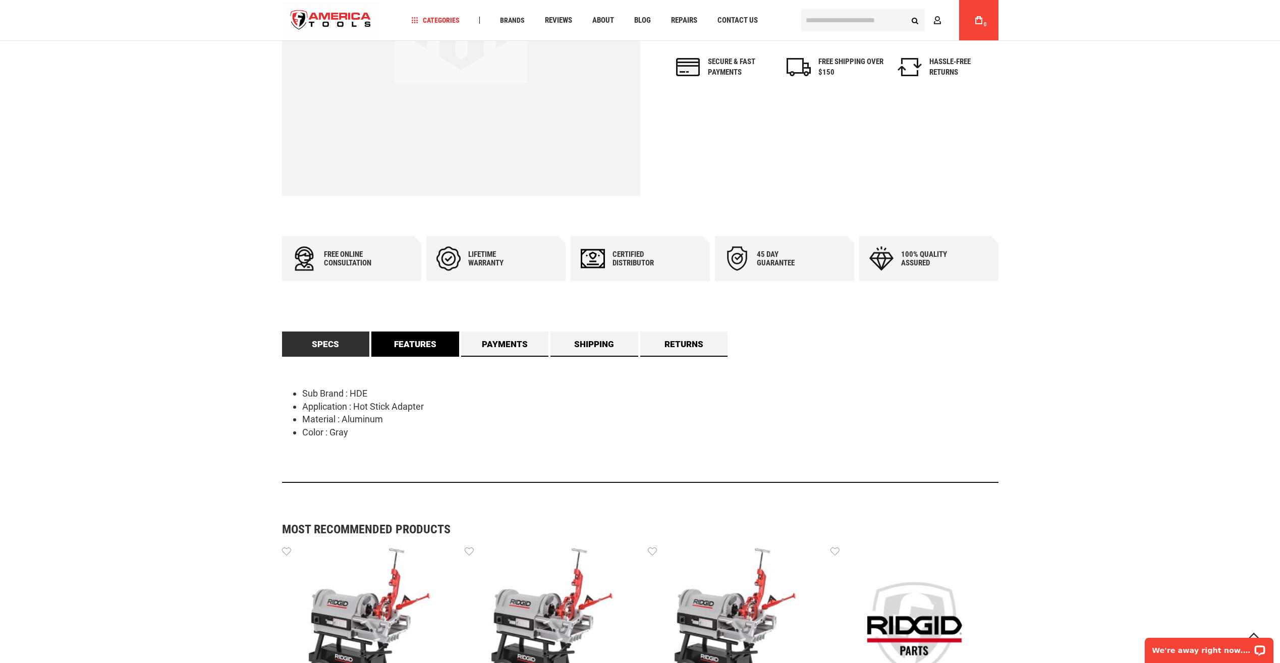 The height and width of the screenshot is (663, 1280). I want to click on div: HASSLE-FREE RETURNS, so click(962, 67).